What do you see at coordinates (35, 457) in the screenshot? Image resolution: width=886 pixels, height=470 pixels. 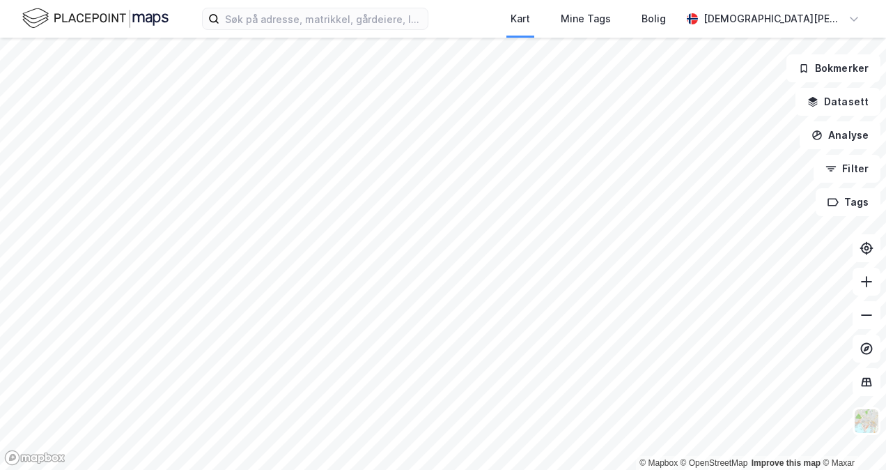 I see `a: Mapbox homepage` at bounding box center [35, 457].